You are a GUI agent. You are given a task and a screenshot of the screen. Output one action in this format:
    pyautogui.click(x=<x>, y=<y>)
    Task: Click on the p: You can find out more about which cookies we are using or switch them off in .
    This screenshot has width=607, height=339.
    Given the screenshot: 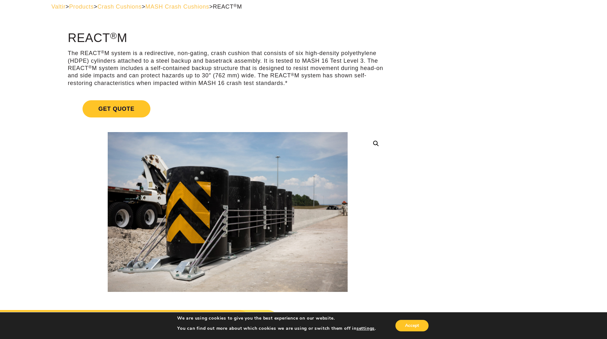 What is the action you would take?
    pyautogui.click(x=277, y=329)
    